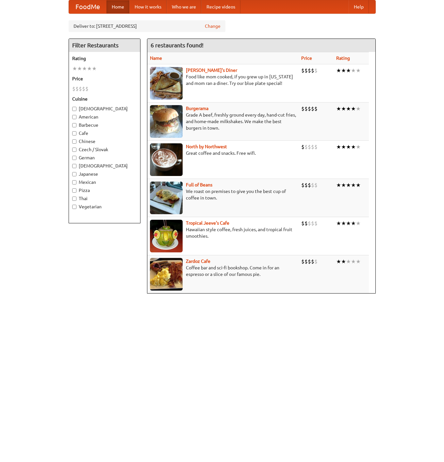 This screenshot has height=462, width=444. Describe the element at coordinates (74, 125) in the screenshot. I see `input: Barbecue` at that location.